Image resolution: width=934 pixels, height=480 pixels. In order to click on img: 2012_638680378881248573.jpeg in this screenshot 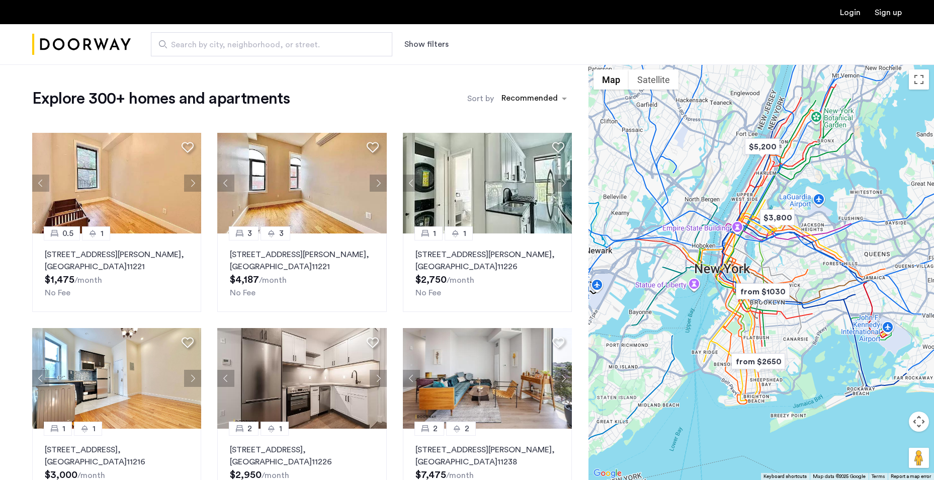, I will do `click(117, 378)`.